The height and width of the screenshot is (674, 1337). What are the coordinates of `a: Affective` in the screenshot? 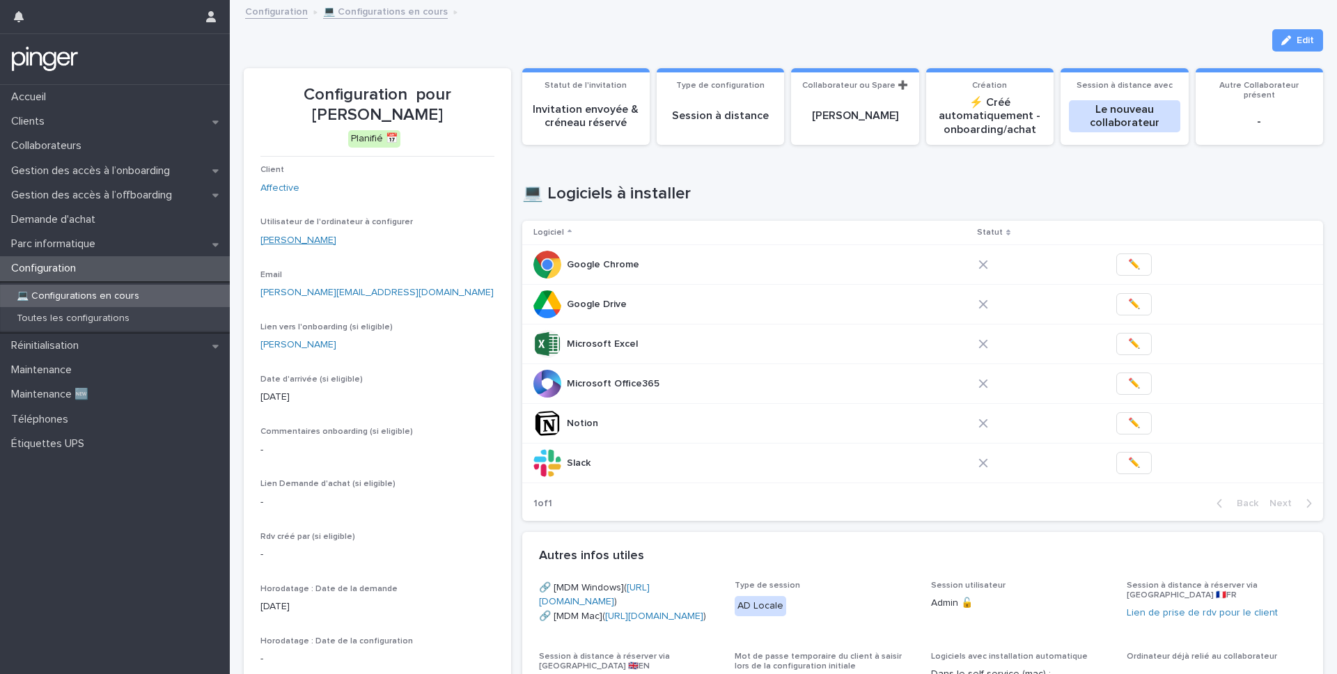 It's located at (280, 188).